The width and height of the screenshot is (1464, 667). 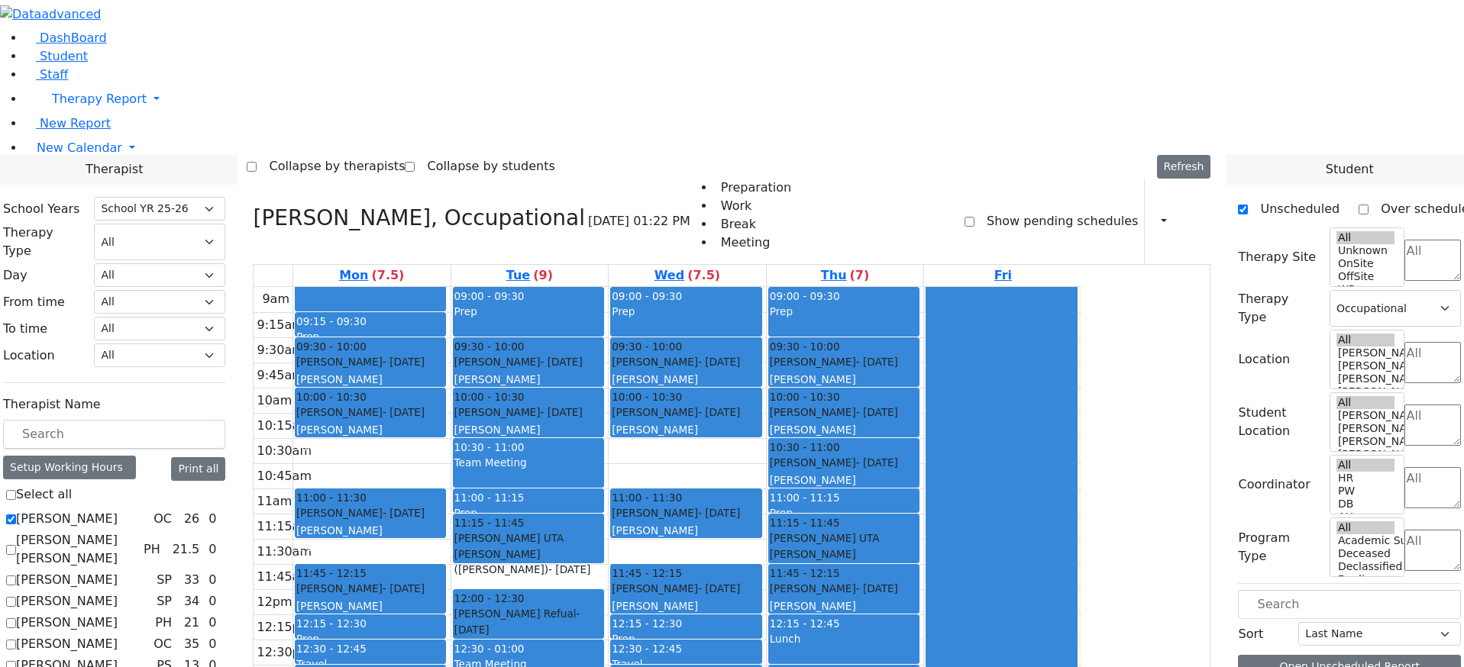 What do you see at coordinates (69, 467) in the screenshot?
I see `div: Setup Working Hours` at bounding box center [69, 467].